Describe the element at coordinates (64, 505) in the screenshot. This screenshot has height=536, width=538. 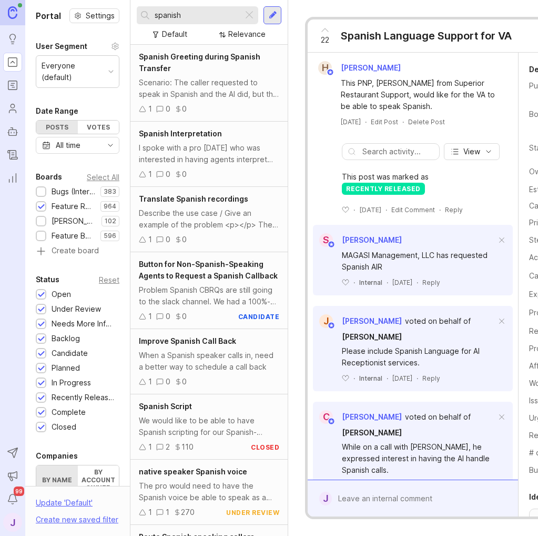
I see `div: Update ' Default '` at that location.